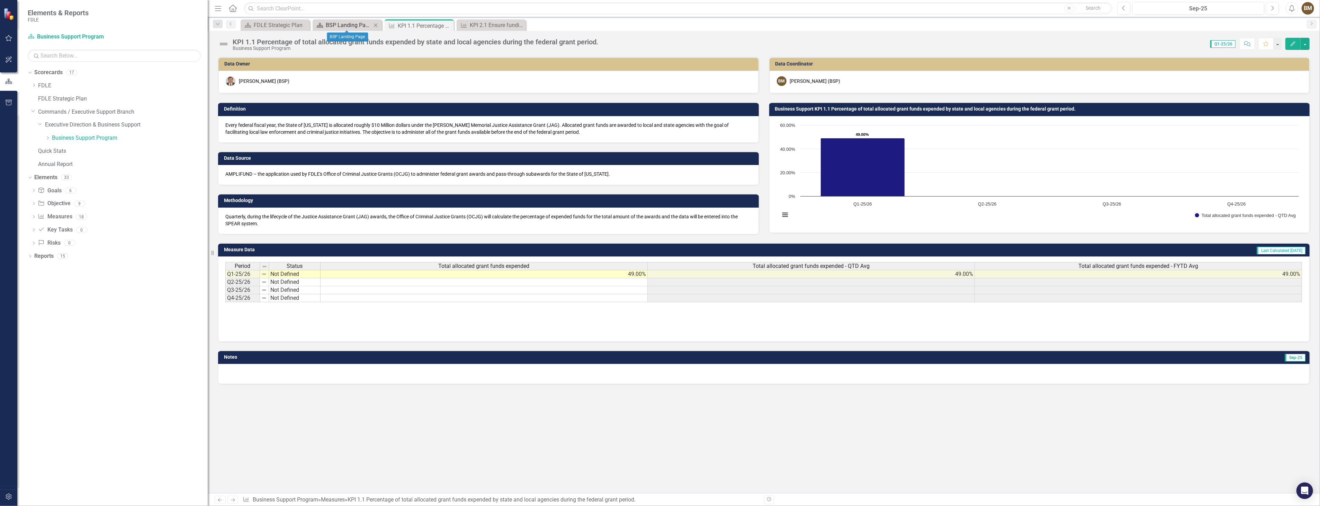  Describe the element at coordinates (243, 274) in the screenshot. I see `td: Q1-25/26` at that location.